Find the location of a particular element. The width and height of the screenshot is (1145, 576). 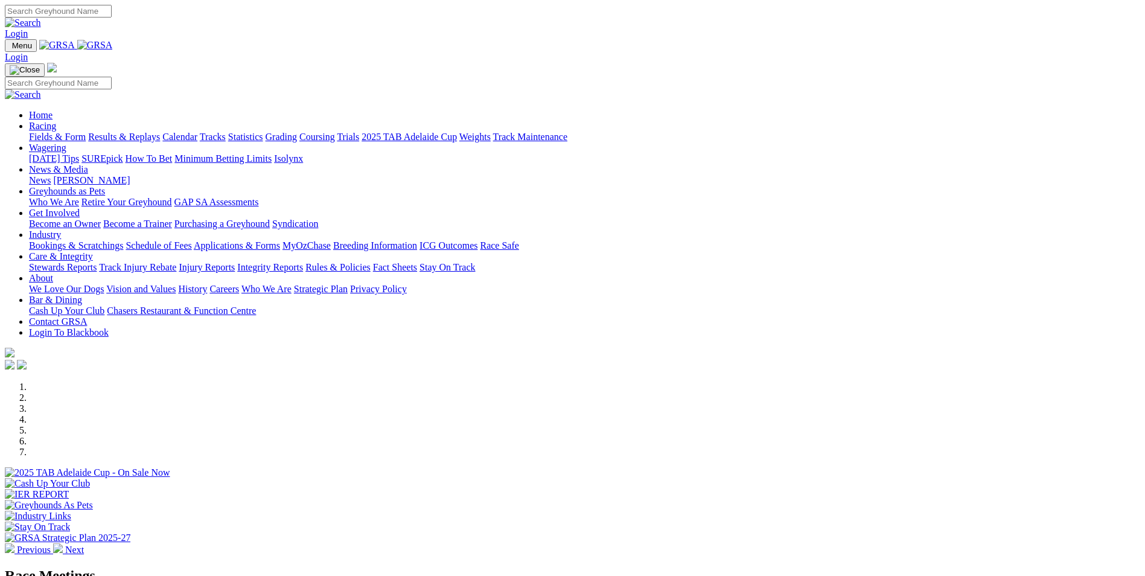

a: Syndication is located at coordinates (295, 223).